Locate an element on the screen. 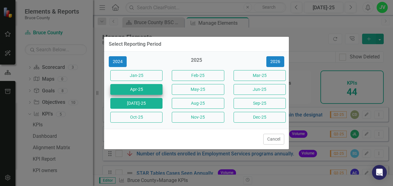 This screenshot has height=186, width=393. button: May-25 is located at coordinates (198, 89).